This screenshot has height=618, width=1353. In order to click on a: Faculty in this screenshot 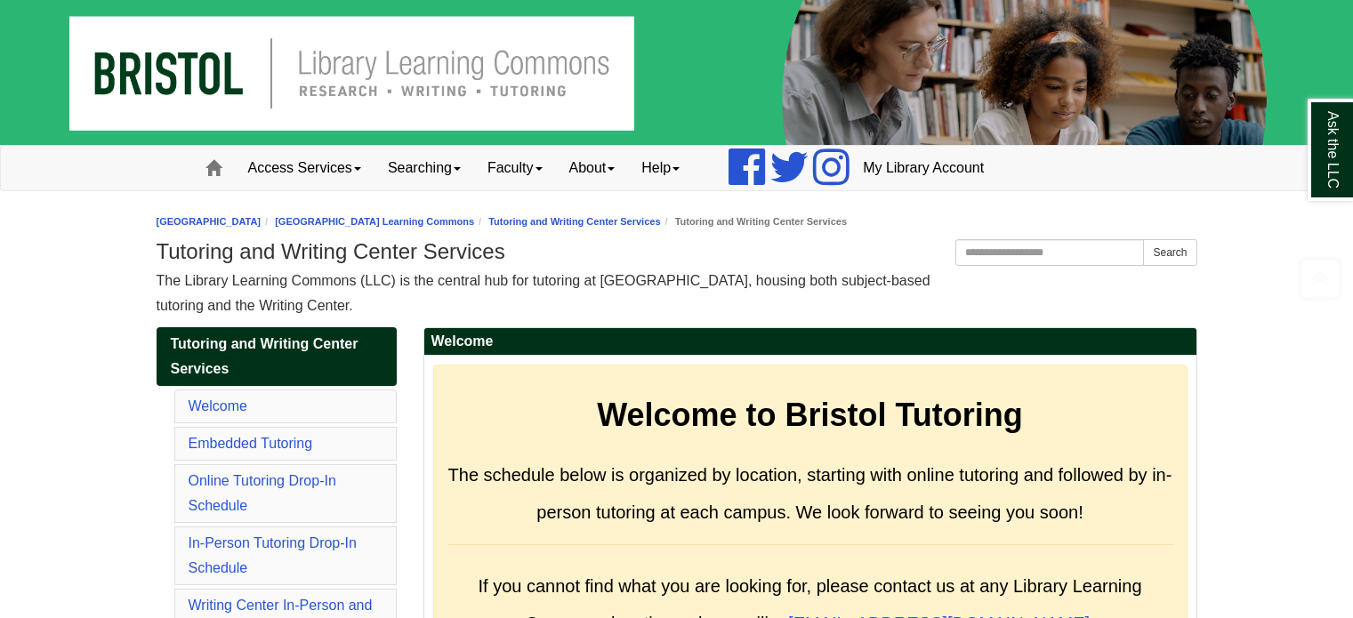, I will do `click(515, 168)`.